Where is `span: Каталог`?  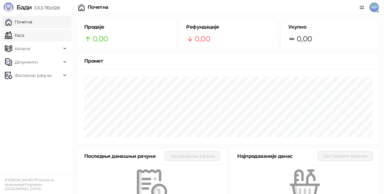
span: Каталог is located at coordinates (23, 49).